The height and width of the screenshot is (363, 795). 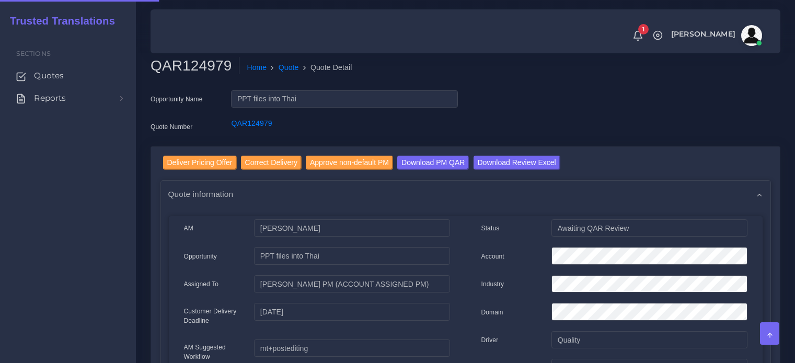 I want to click on input: Download PM QAR, so click(x=433, y=163).